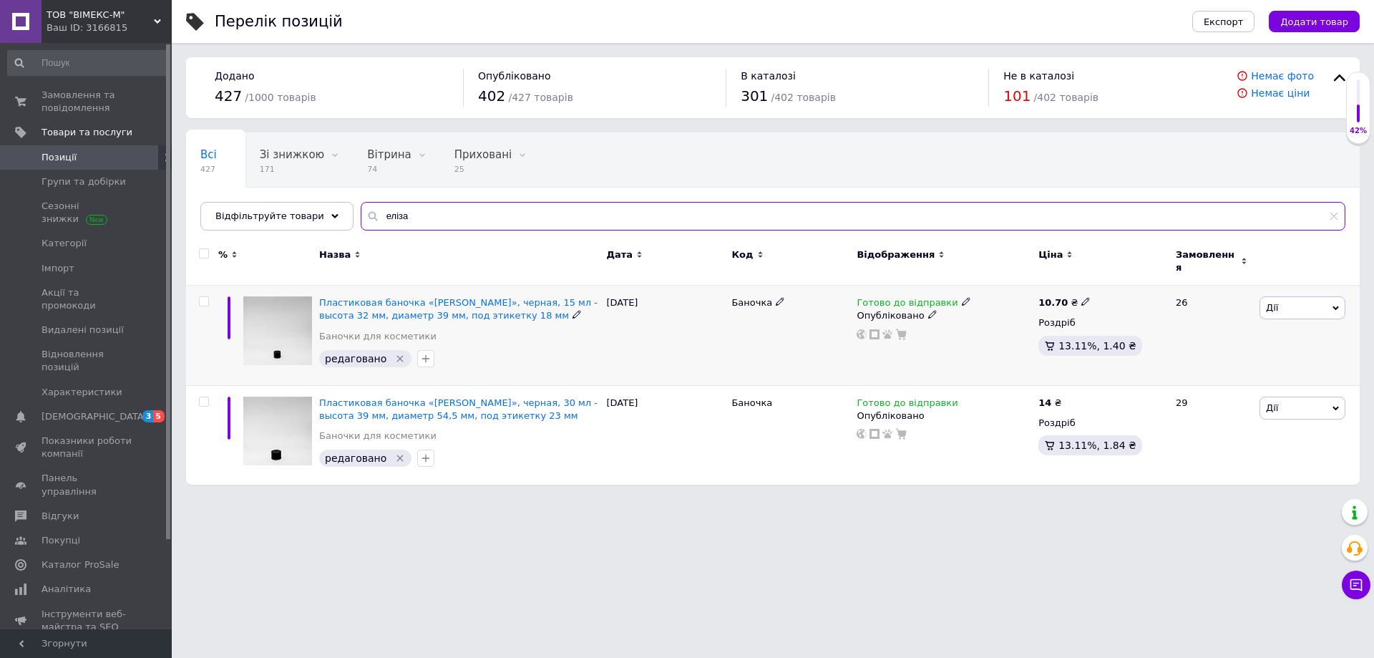  Describe the element at coordinates (853, 216) in the screenshot. I see `input: Пошук по назві позиції, артикулу і пошуковим запитам` at that location.